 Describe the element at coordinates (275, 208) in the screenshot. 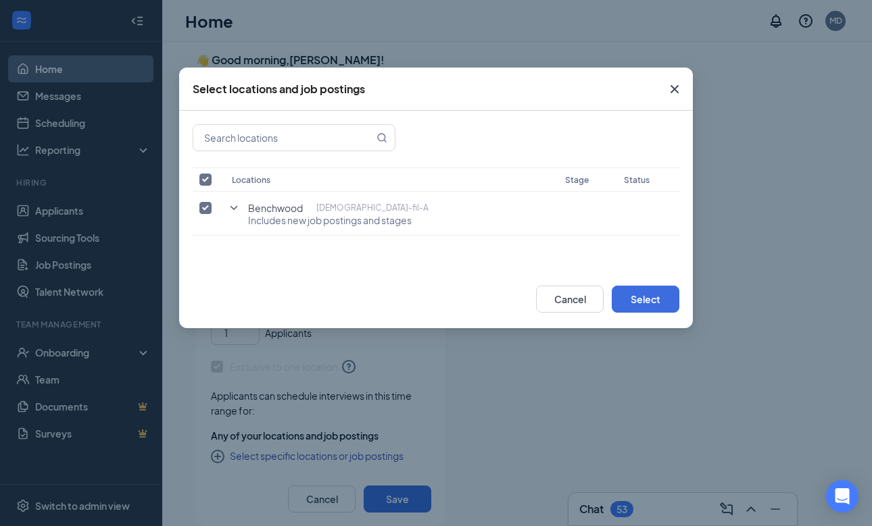

I see `span: Benchwood` at that location.